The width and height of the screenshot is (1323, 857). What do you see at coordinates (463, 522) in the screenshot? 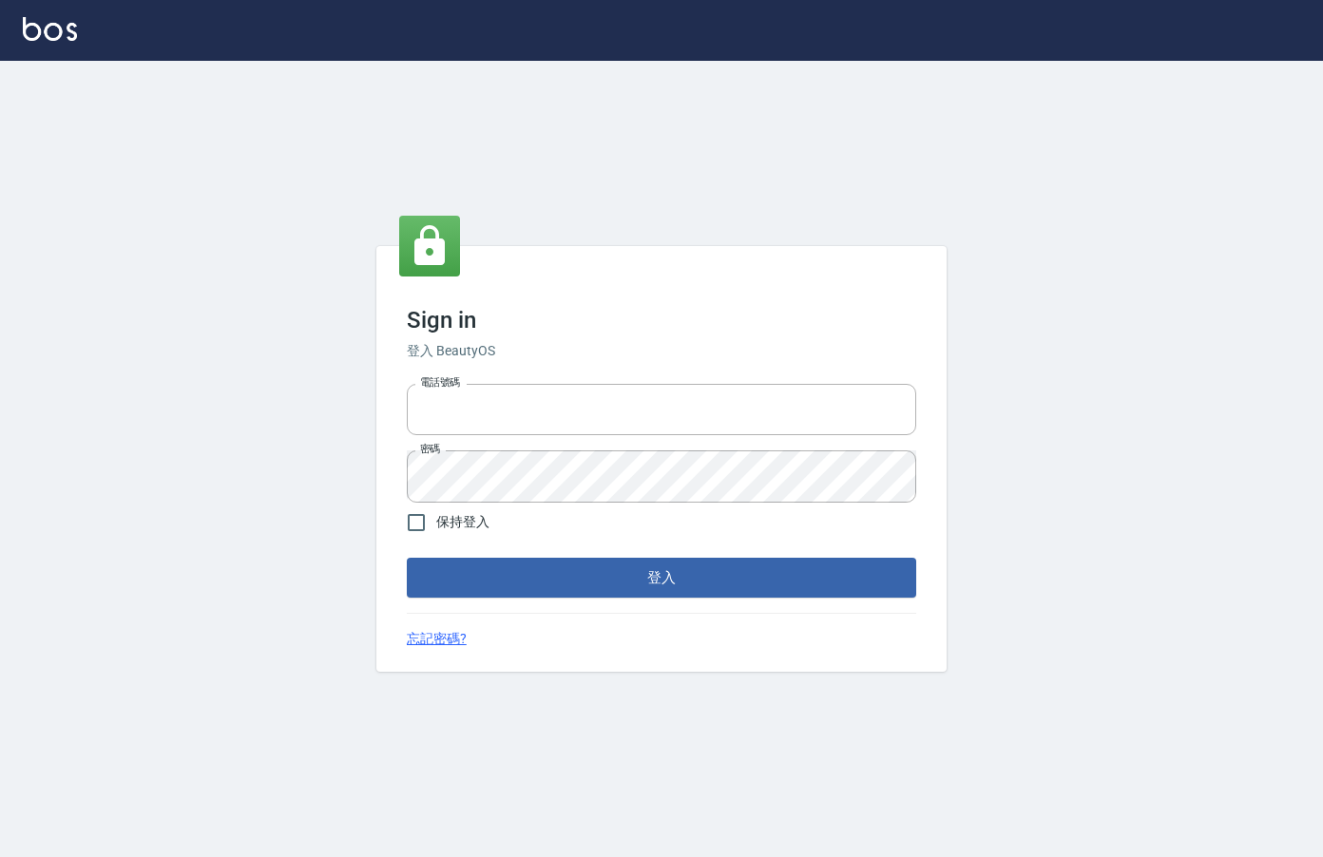
I see `span: 保持登入` at bounding box center [463, 522].